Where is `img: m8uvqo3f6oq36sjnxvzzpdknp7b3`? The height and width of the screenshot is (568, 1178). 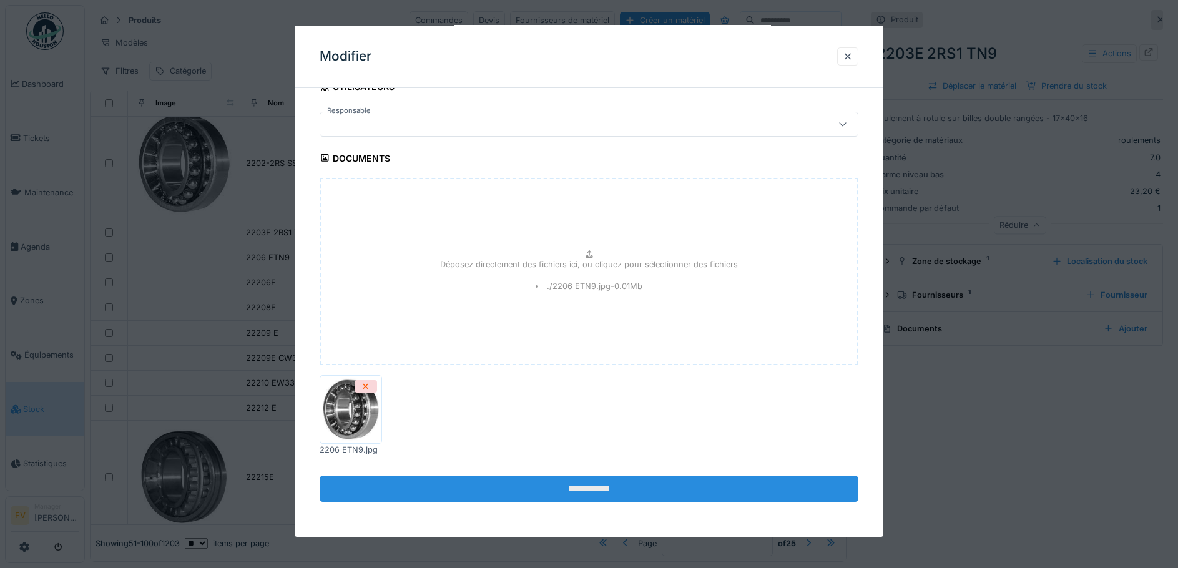 img: m8uvqo3f6oq36sjnxvzzpdknp7b3 is located at coordinates (351, 410).